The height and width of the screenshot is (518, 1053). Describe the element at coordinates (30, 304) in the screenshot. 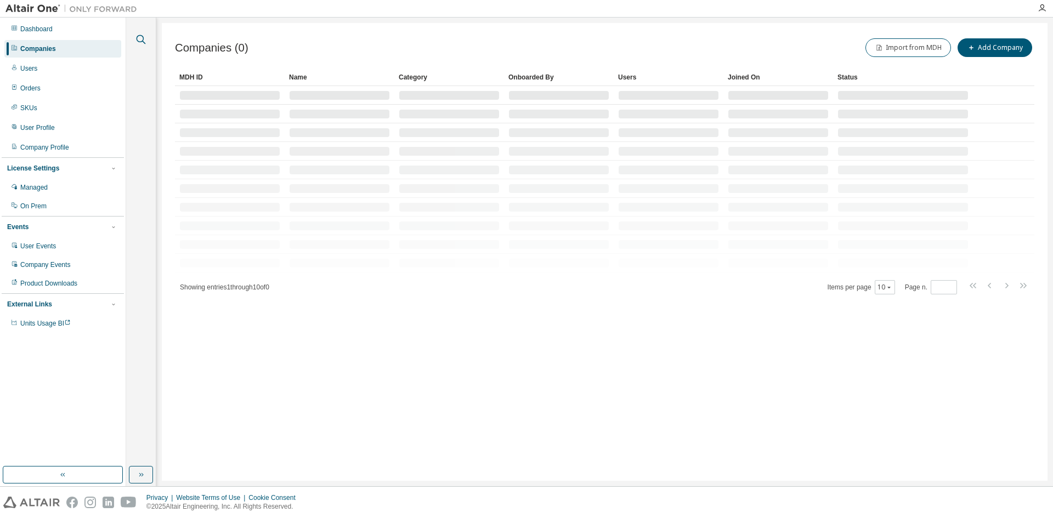

I see `div: External Links` at that location.